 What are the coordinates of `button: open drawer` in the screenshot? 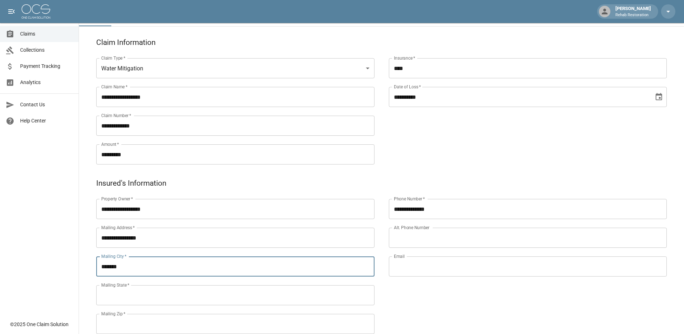 It's located at (11, 11).